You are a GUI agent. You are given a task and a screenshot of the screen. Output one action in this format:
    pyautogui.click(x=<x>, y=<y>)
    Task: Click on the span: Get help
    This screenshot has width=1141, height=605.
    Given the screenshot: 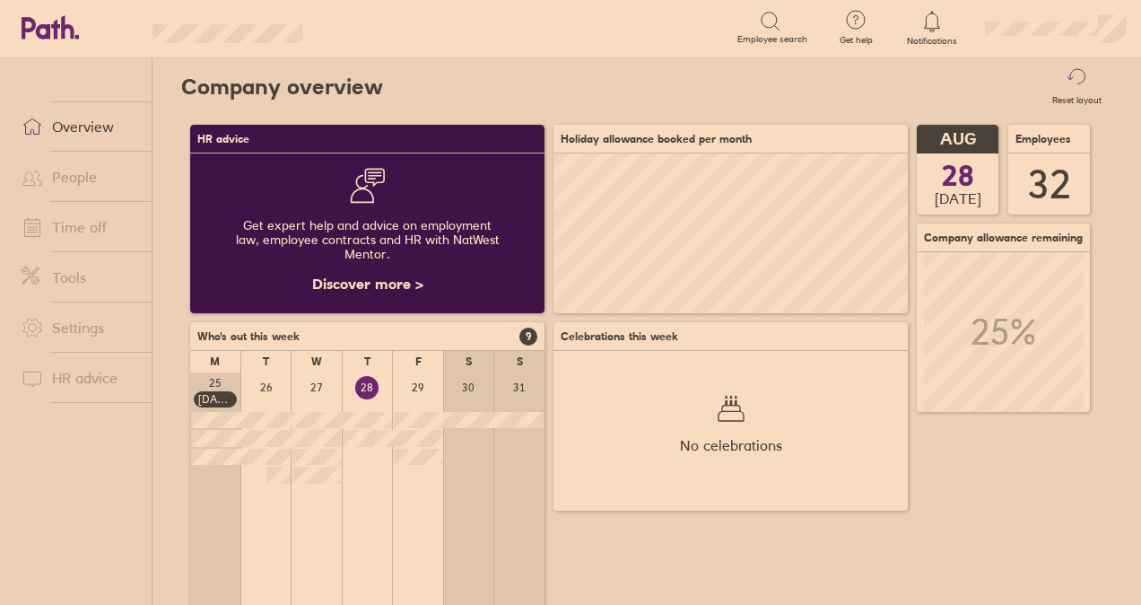 What is the action you would take?
    pyautogui.click(x=856, y=40)
    